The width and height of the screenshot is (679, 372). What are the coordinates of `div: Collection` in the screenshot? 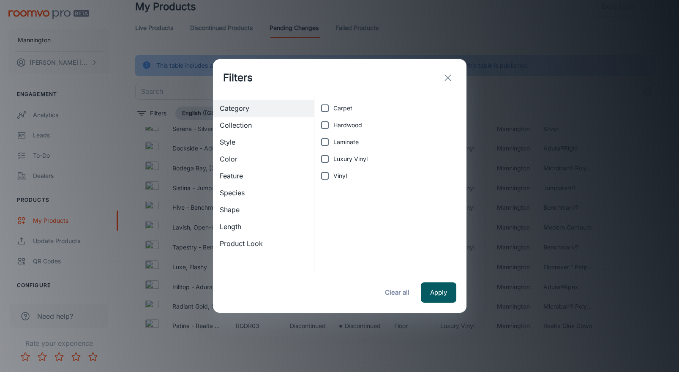 It's located at (264, 125).